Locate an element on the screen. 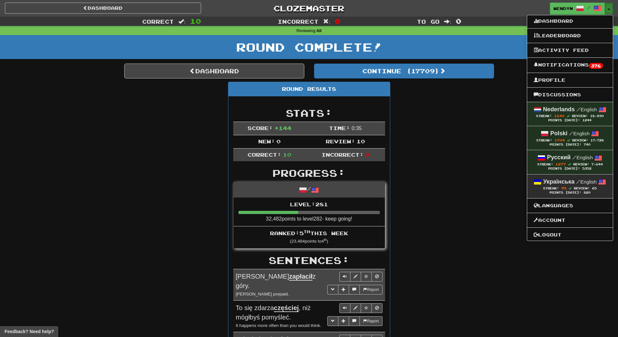  a: Discussions is located at coordinates (570, 95).